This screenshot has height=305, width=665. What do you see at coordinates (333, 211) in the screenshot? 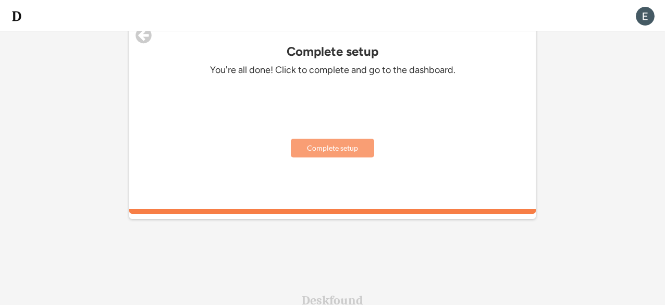
I see `div: 100%` at bounding box center [333, 211].